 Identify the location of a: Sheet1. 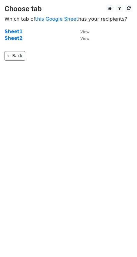
(13, 32).